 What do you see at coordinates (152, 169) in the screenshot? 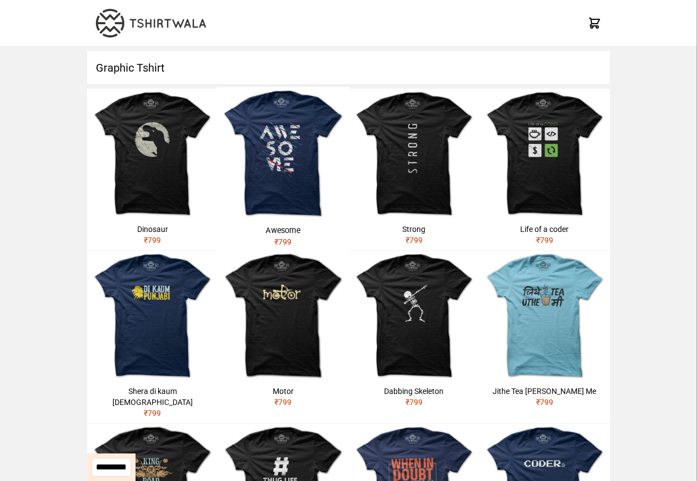
I see `a: Dinosaur₹799` at bounding box center [152, 169].